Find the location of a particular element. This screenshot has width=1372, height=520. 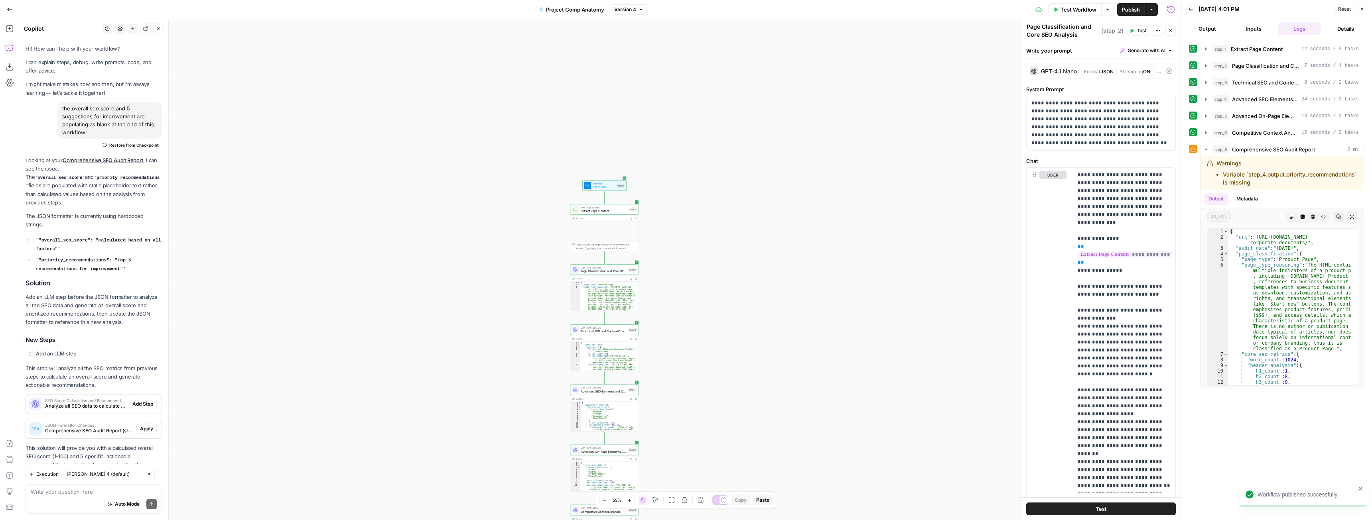

div: Step 4 is located at coordinates (632, 390).